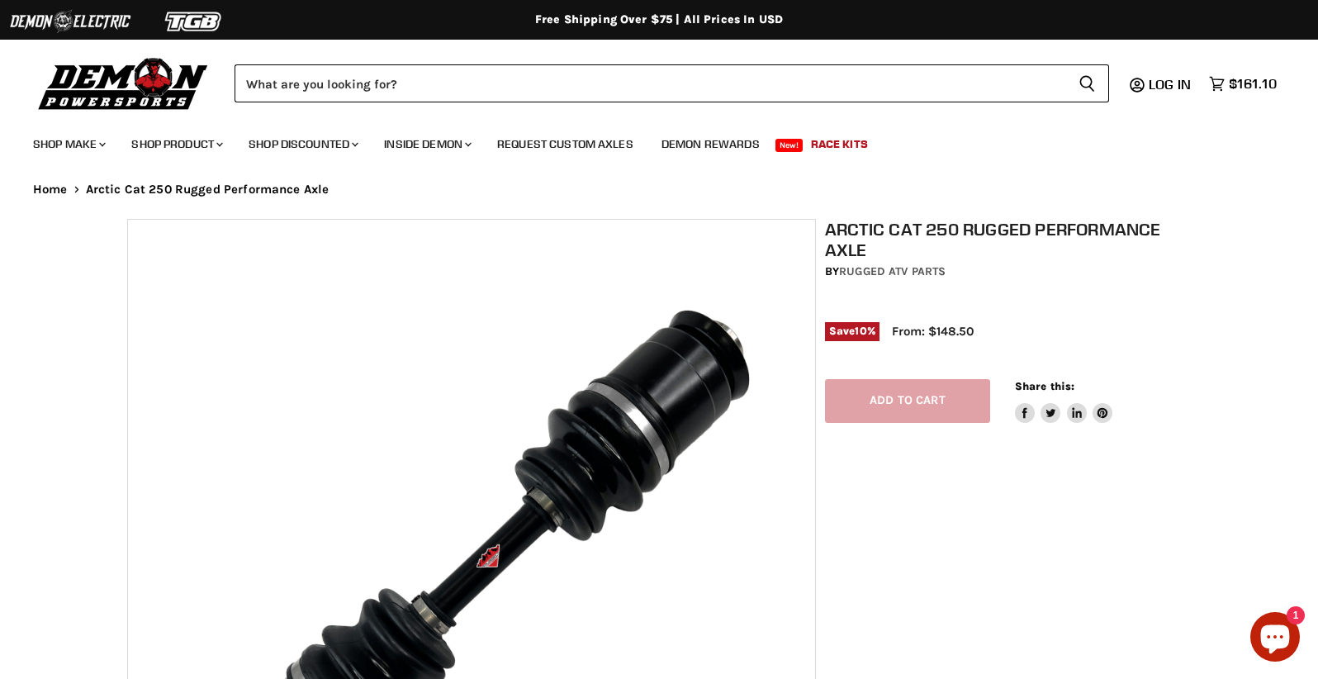 The height and width of the screenshot is (679, 1318). Describe the element at coordinates (790, 145) in the screenshot. I see `span: New!` at that location.